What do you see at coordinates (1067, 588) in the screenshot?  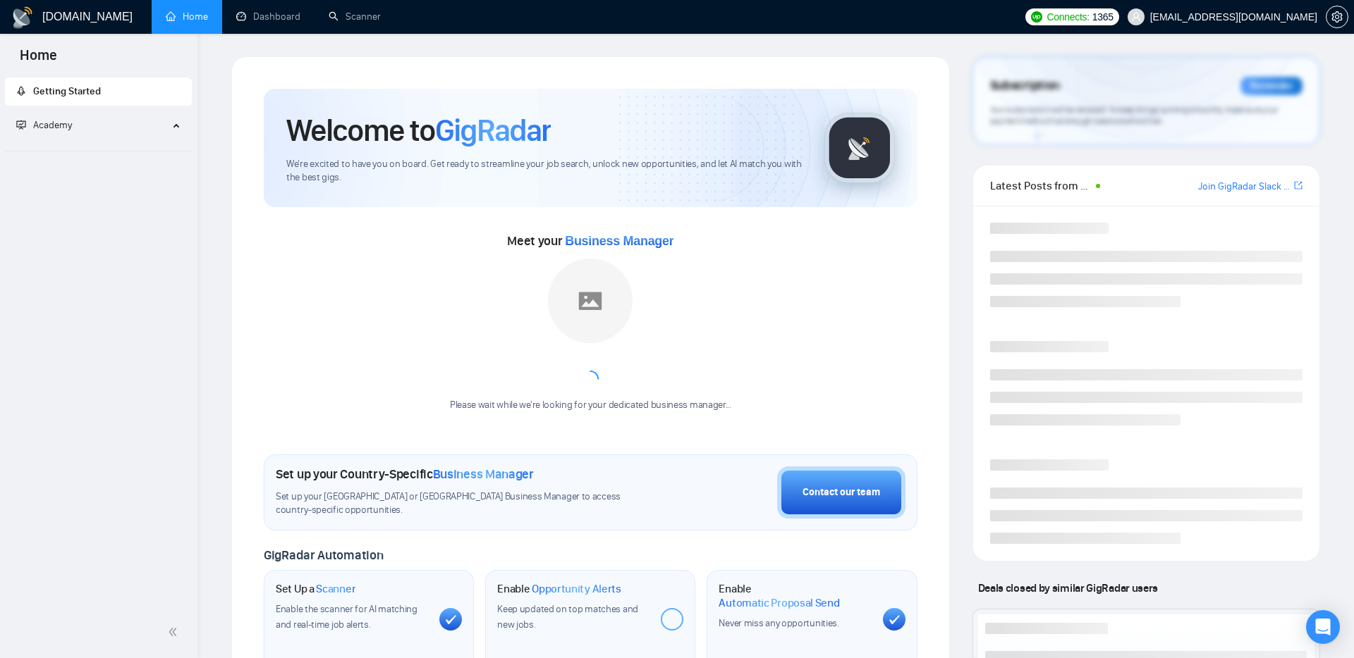 I see `span: Deals closed by similar GigRadar users` at bounding box center [1067, 588].